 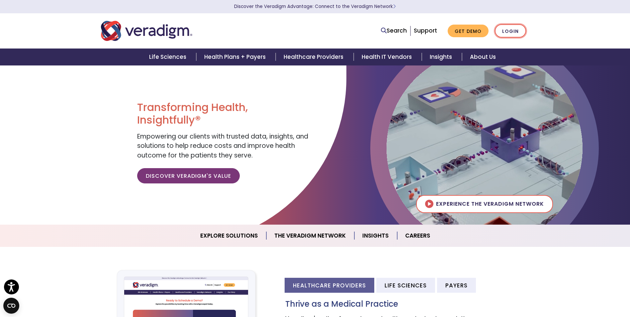 I want to click on a: Veradigm logo, so click(x=146, y=31).